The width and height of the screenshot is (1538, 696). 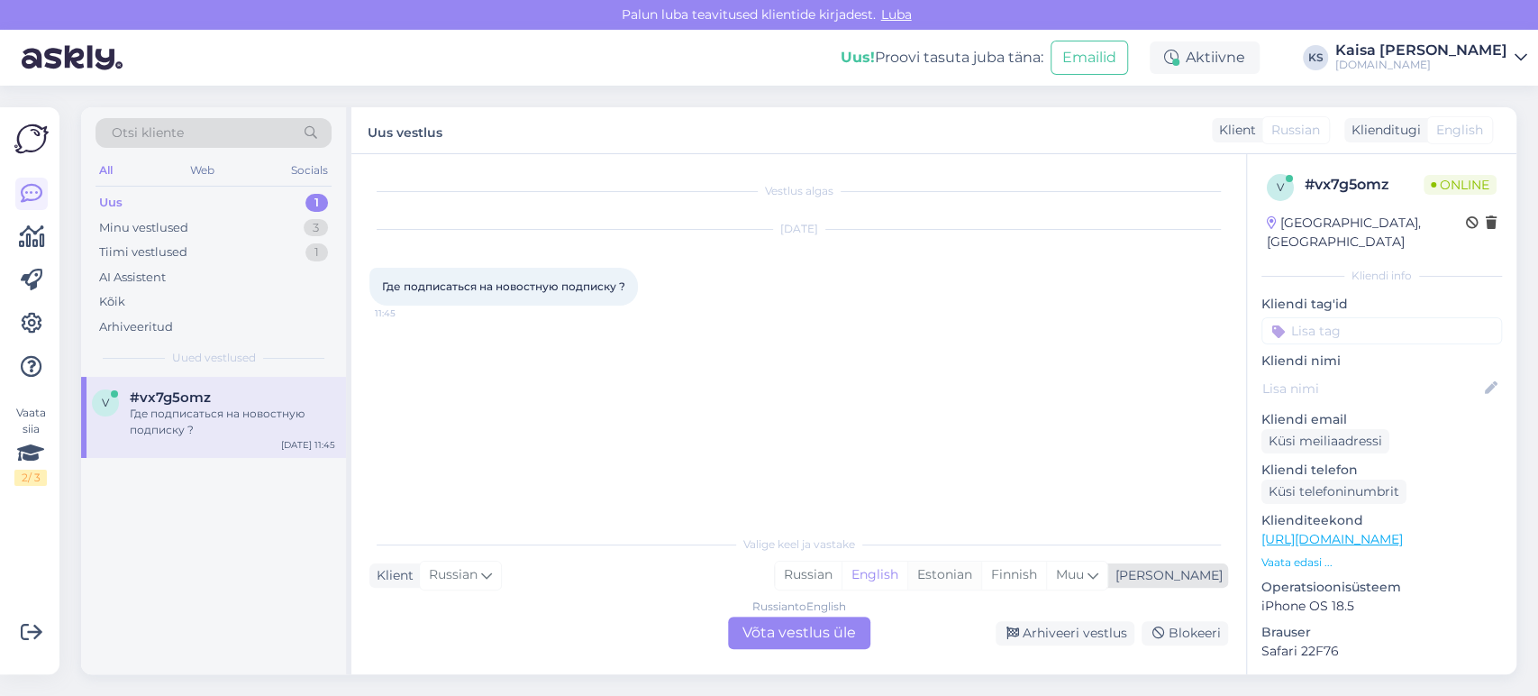 I want to click on p: Operatsioonisüsteem, so click(x=1381, y=587).